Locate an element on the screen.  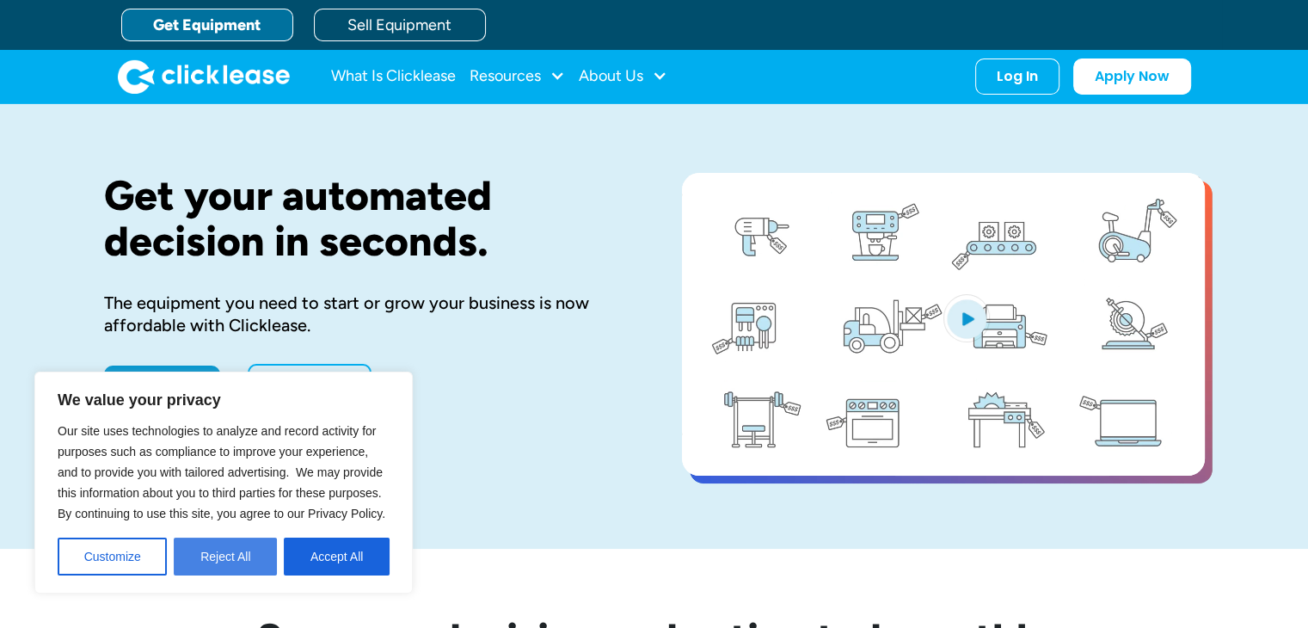
button: Accept All is located at coordinates (336, 556).